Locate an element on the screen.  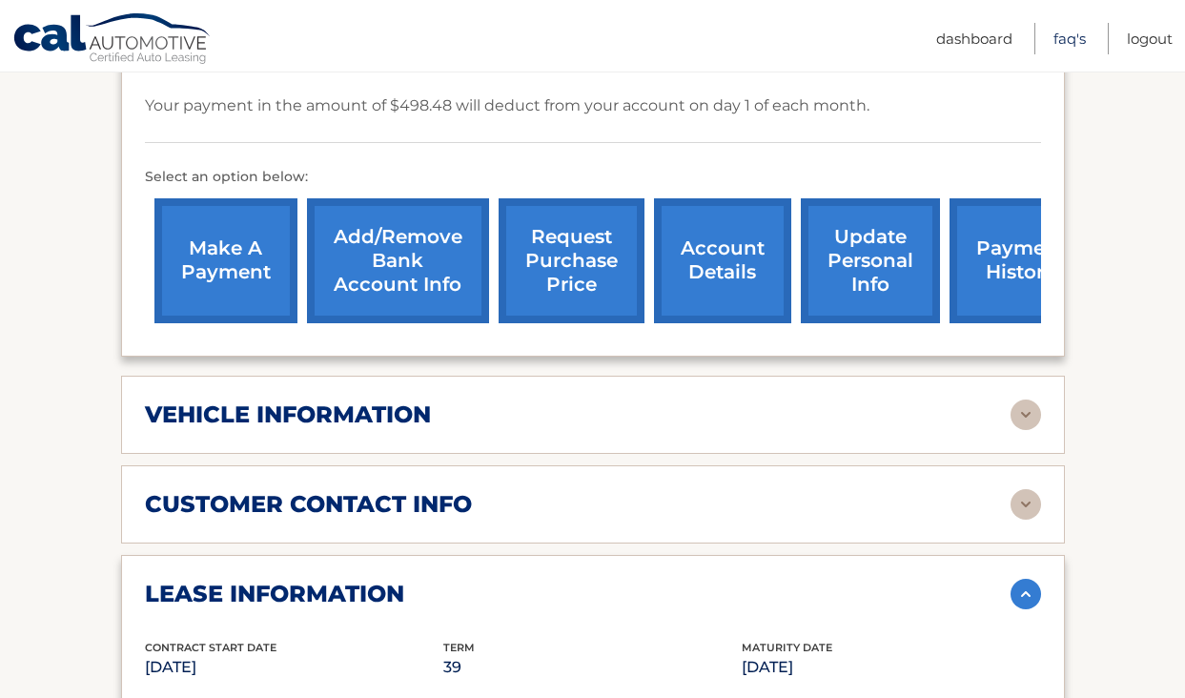
p: 39 is located at coordinates (592, 667).